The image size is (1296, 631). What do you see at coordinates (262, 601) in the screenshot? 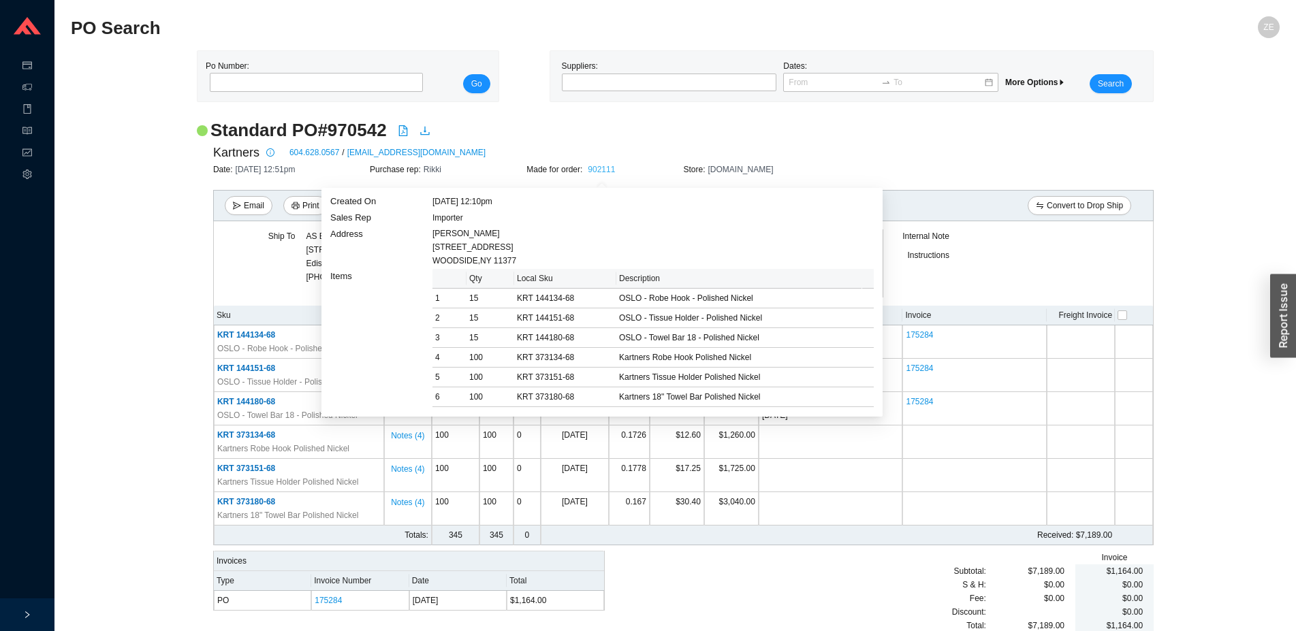
I see `td: PO` at bounding box center [262, 601].